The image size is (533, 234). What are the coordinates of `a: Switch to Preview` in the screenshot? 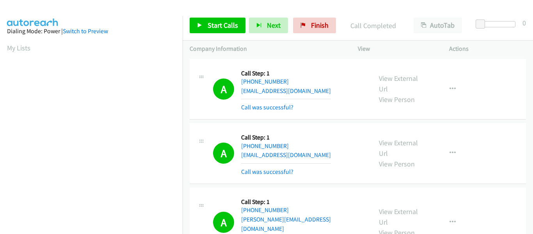 It's located at (85, 31).